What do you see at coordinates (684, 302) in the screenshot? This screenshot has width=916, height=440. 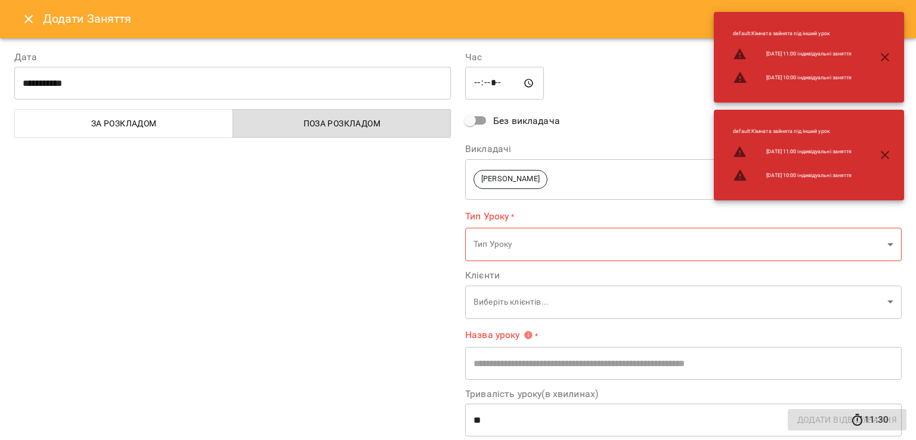 I see `div: Виберіть клієнтів...` at bounding box center [684, 302].